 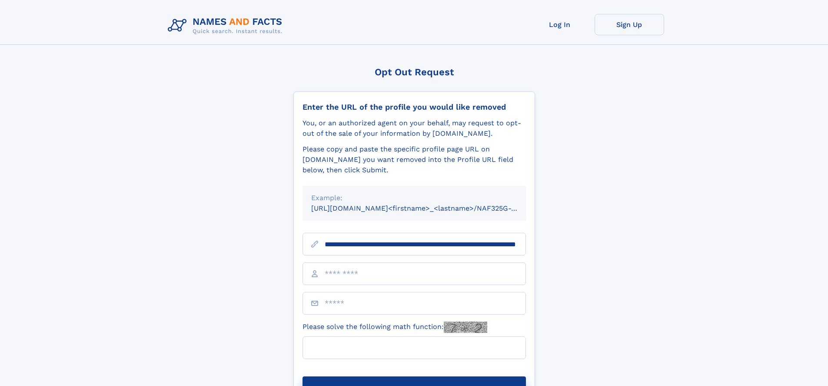 What do you see at coordinates (414, 107) in the screenshot?
I see `div: Enter the URL of the profile you would like removed` at bounding box center [414, 107].